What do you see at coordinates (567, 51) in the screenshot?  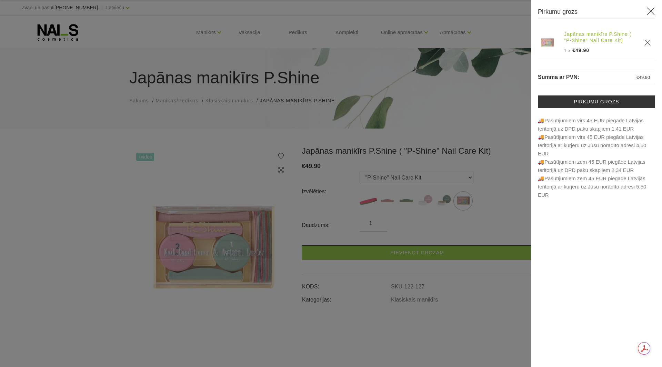 I see `span: 1 x` at bounding box center [567, 51].